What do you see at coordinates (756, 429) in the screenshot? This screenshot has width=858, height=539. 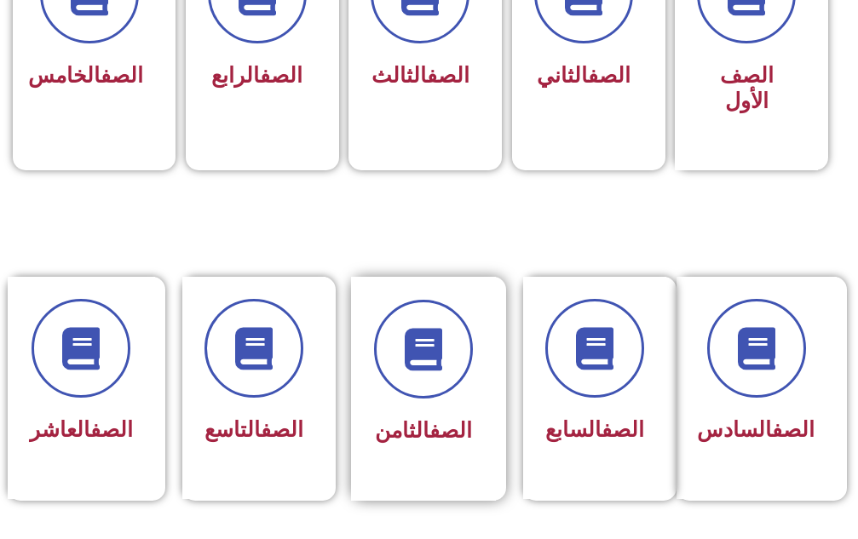 I see `span: السادس` at bounding box center [756, 429].